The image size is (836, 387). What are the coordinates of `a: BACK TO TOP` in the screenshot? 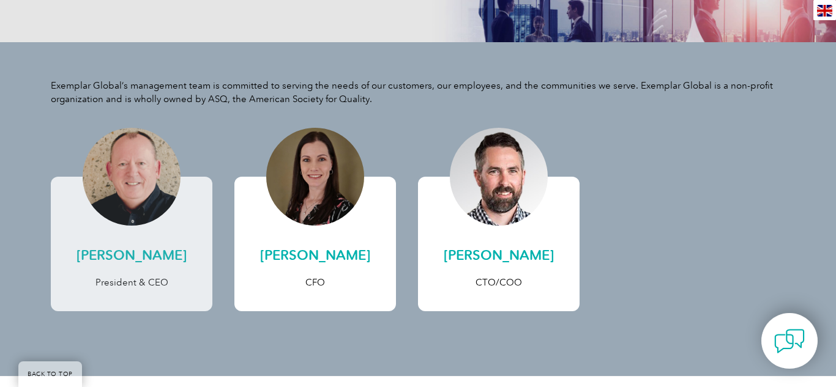 It's located at (50, 375).